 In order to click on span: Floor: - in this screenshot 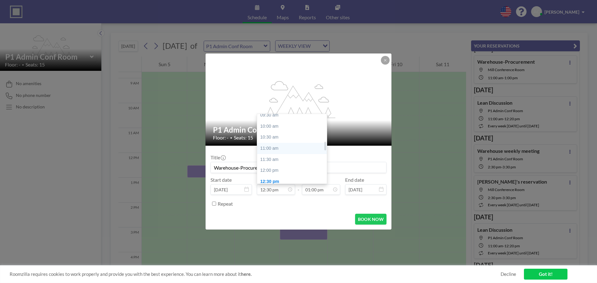, I will do `click(221, 138)`.